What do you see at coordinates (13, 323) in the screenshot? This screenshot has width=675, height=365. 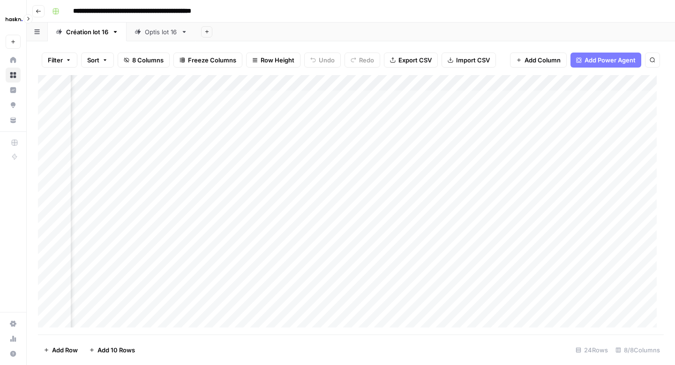 I see `a: Settings` at bounding box center [13, 323].